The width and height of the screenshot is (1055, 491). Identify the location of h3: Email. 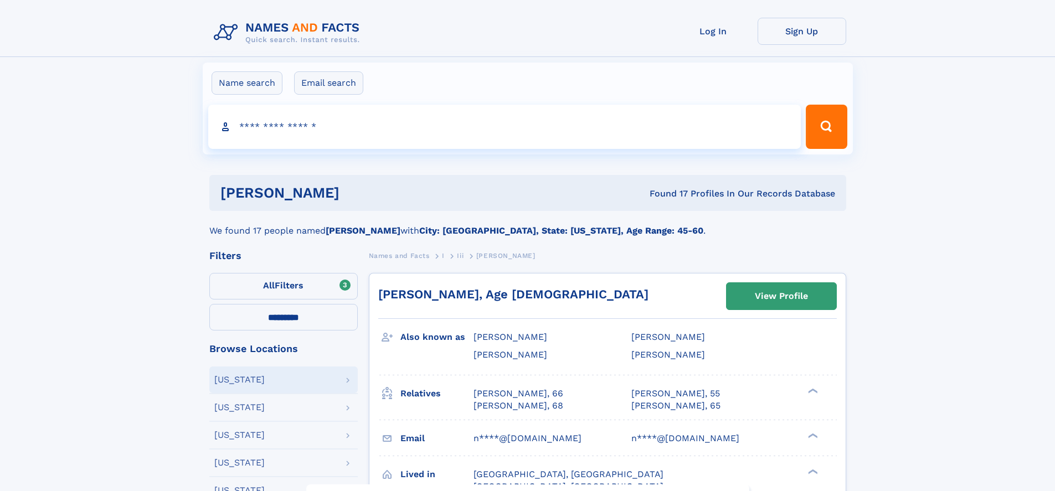
(437, 439).